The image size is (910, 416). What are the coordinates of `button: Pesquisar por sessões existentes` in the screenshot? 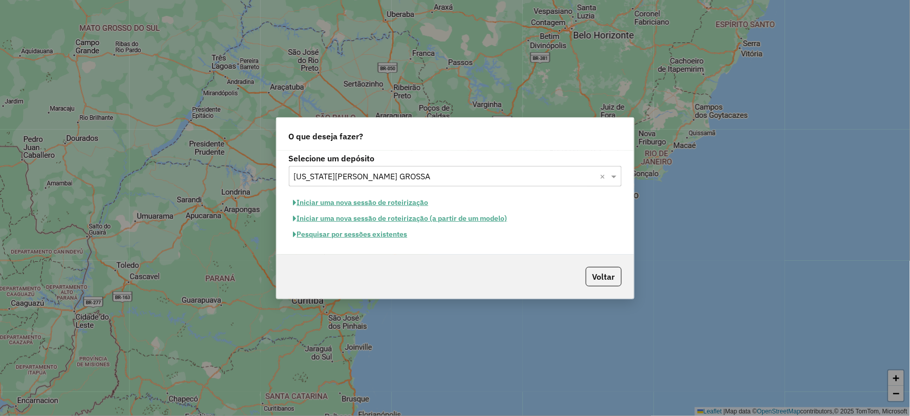 It's located at (350, 234).